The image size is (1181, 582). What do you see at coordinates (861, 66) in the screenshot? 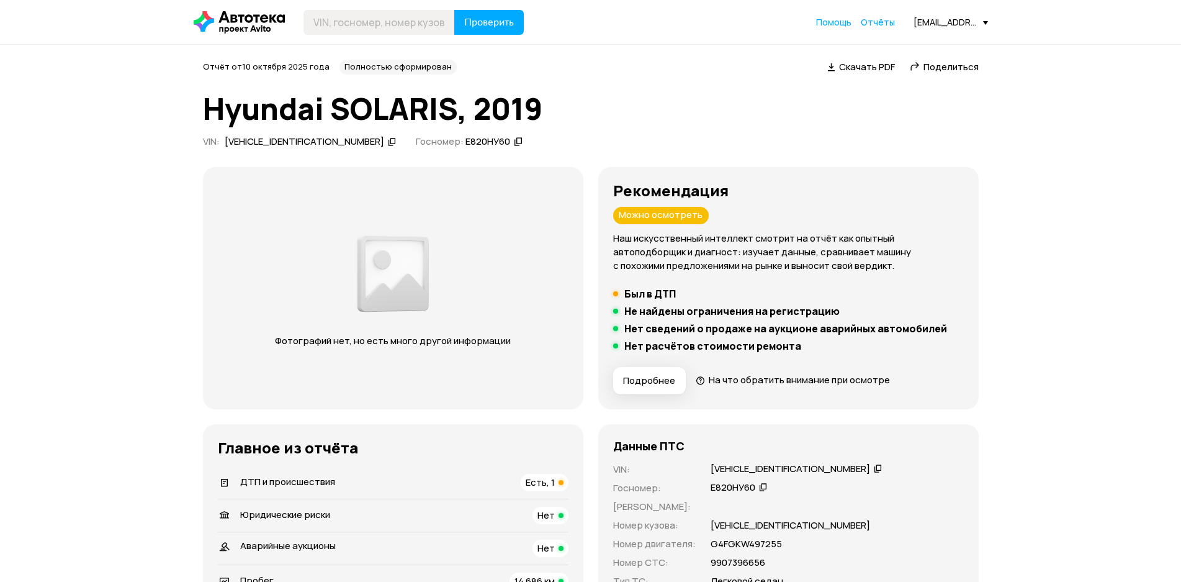
I see `a: Скачать PDF` at bounding box center [861, 66].